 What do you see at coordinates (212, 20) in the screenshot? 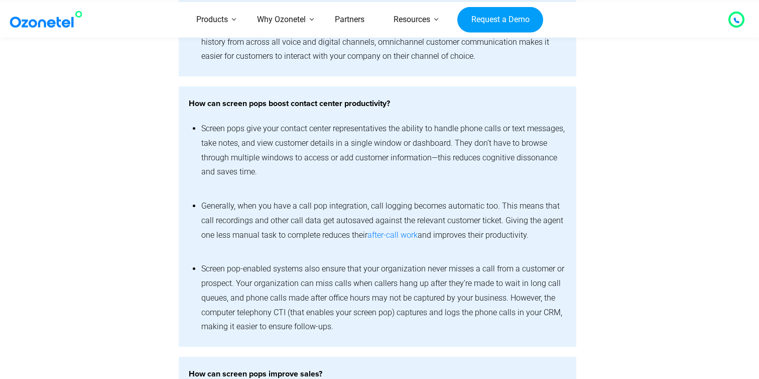
I see `a: Products` at bounding box center [212, 20].